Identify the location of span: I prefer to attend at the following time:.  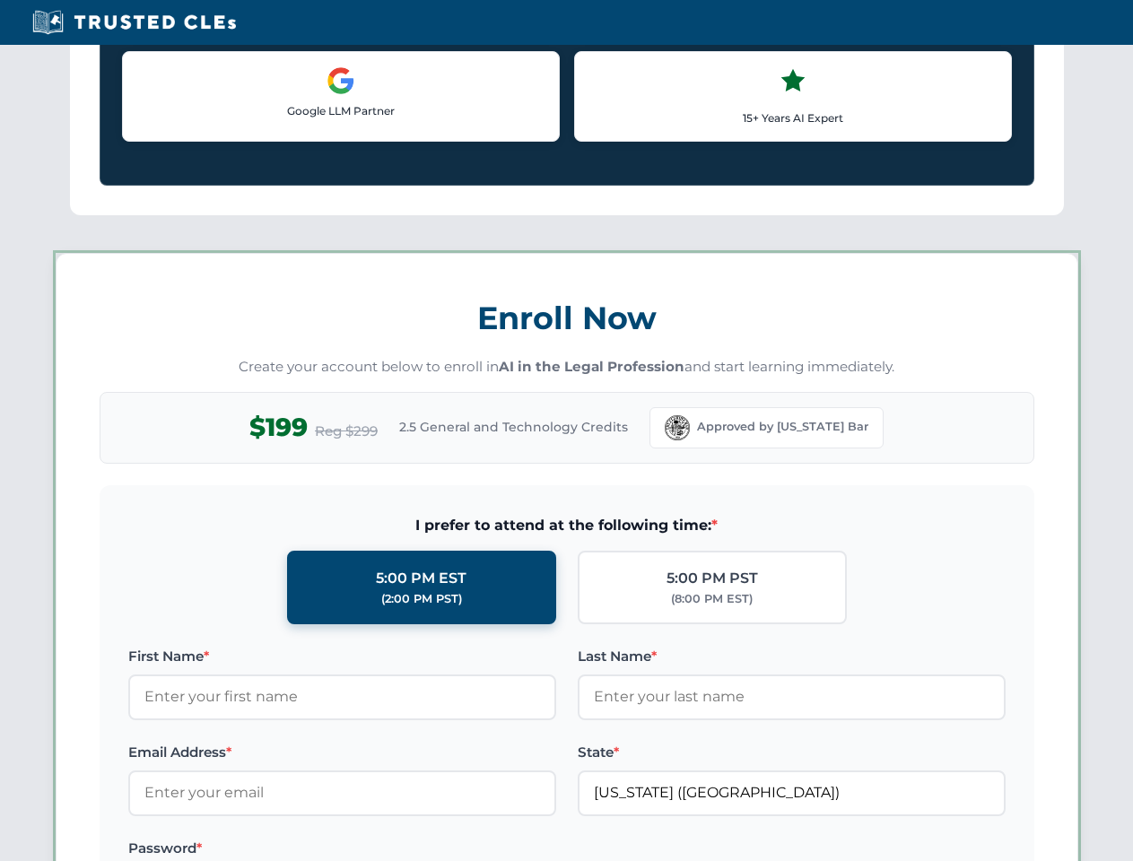
(567, 526).